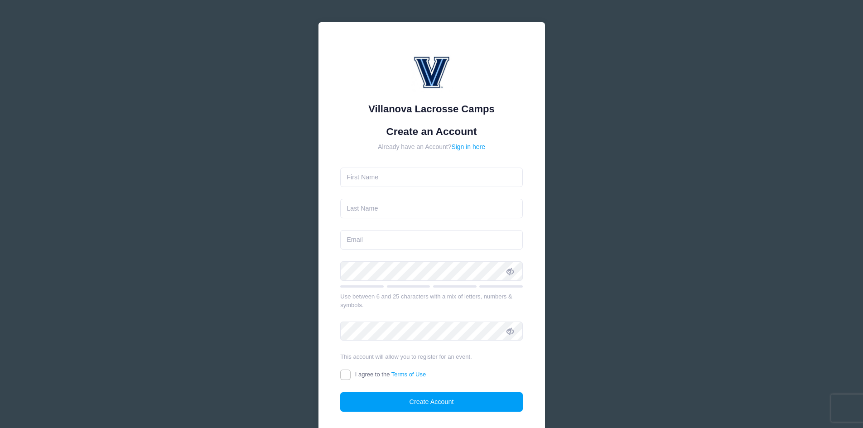  Describe the element at coordinates (431, 177) in the screenshot. I see `input: First Name` at that location.